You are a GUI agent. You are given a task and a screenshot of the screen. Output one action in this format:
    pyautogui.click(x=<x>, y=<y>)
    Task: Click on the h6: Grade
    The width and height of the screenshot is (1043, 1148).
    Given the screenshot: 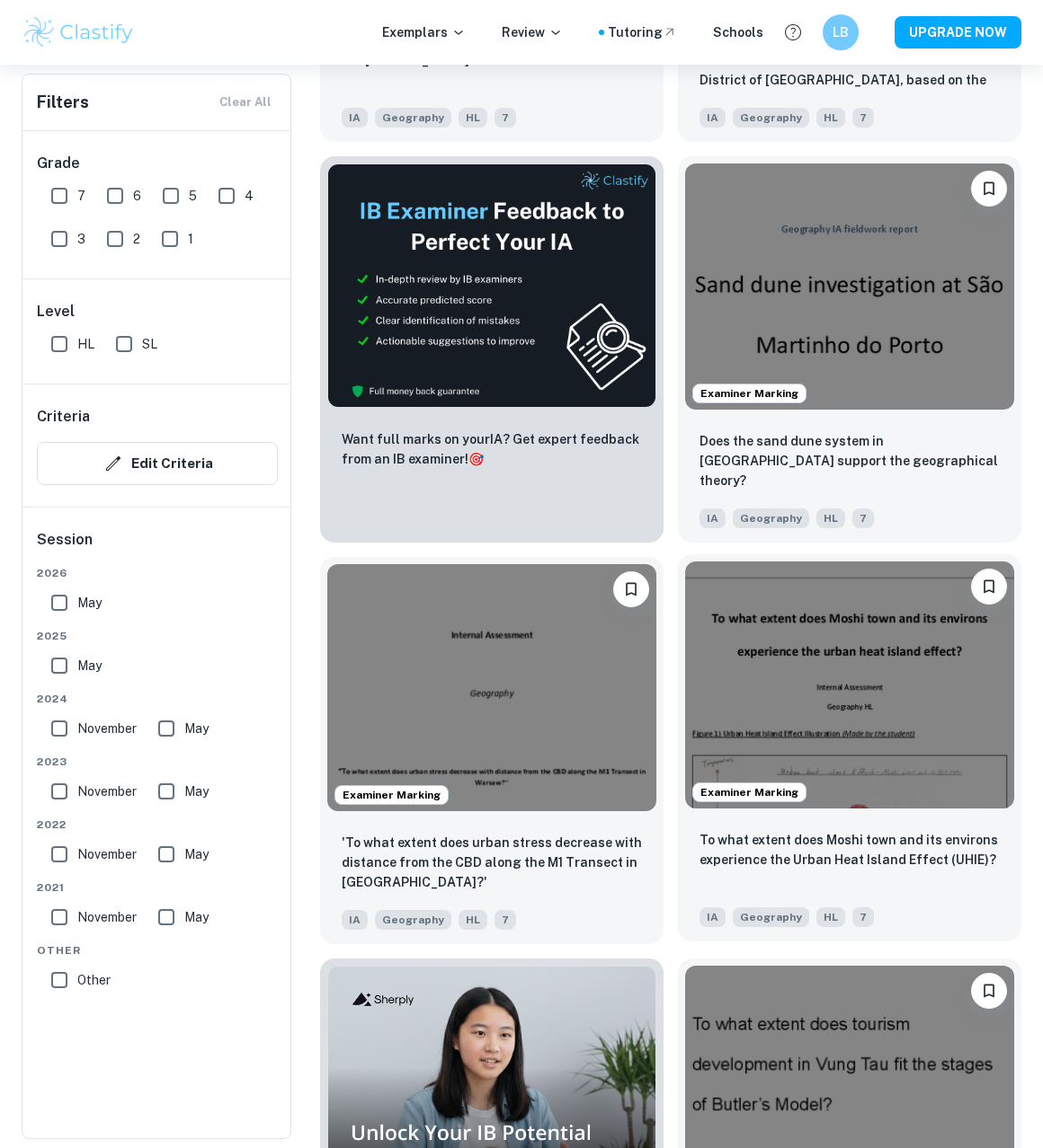 What is the action you would take?
    pyautogui.click(x=157, y=164)
    